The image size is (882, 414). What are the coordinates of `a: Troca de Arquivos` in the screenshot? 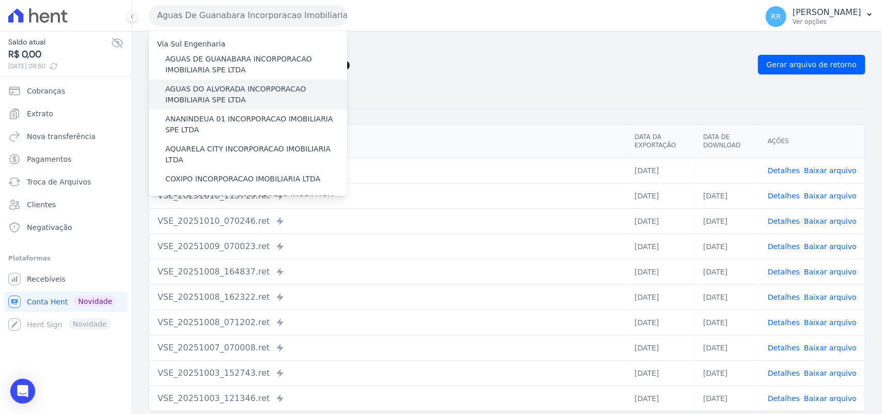 It's located at (66, 182).